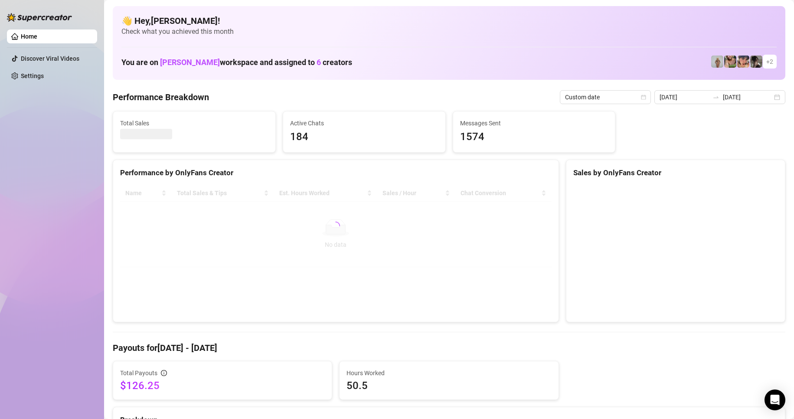 This screenshot has height=419, width=794. I want to click on div: Sales by OnlyFans Creator, so click(676, 173).